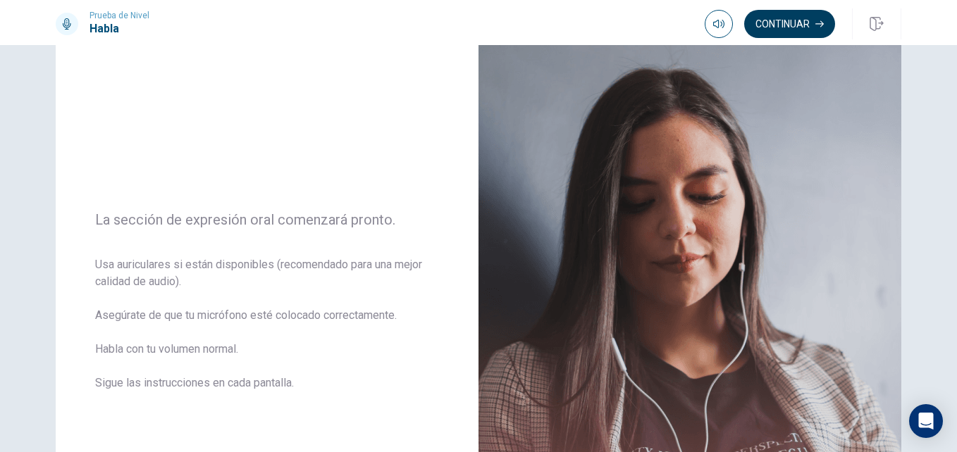  Describe the element at coordinates (926, 421) in the screenshot. I see `div: Open Intercom Messenger` at that location.